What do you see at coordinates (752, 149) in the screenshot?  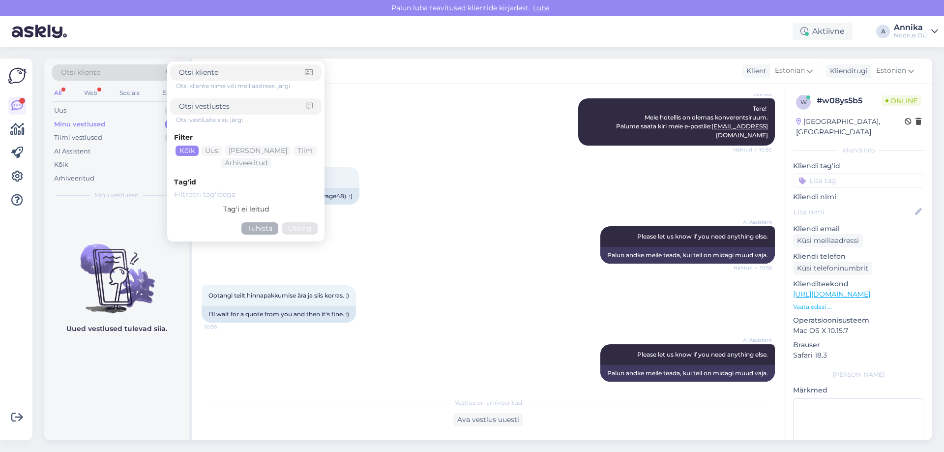 I see `span: Nähtud ✓ 10:50` at bounding box center [752, 149].